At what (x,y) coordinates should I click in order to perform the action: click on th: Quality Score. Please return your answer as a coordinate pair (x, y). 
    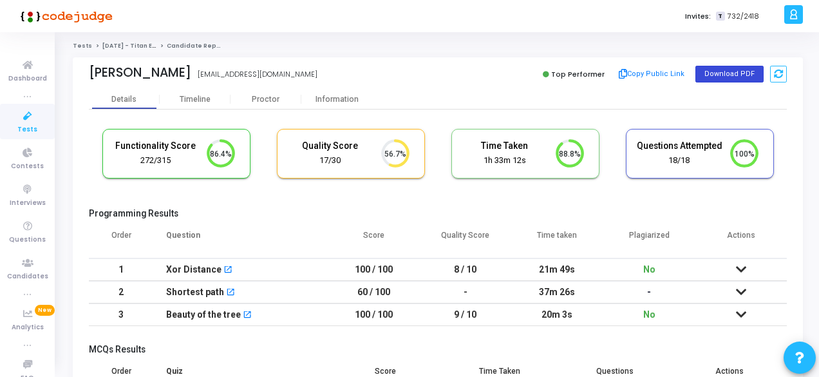
    Looking at the image, I should click on (465, 240).